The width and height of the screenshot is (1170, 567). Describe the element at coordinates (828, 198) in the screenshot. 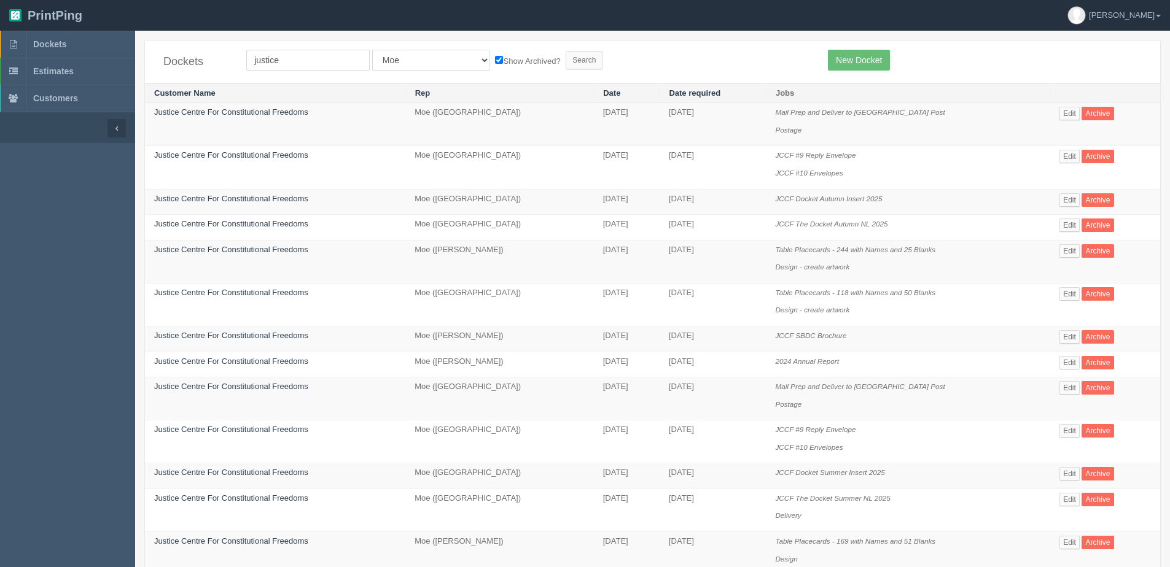

I see `i: JCCF Docket Autumn Insert 2025` at that location.